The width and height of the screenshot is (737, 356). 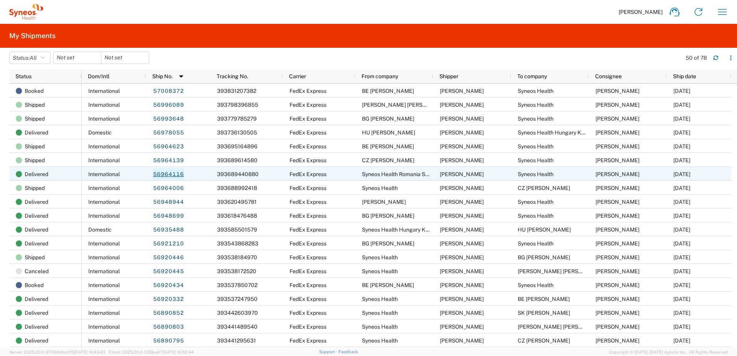 What do you see at coordinates (388, 285) in the screenshot?
I see `span: BE Griet Deconinck` at bounding box center [388, 285].